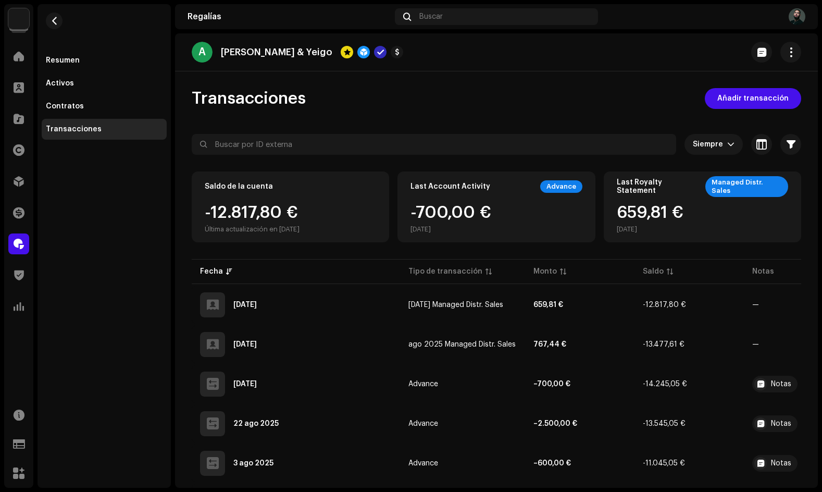 This screenshot has height=492, width=822. Describe the element at coordinates (548, 305) in the screenshot. I see `strong: 659,81 €` at that location.